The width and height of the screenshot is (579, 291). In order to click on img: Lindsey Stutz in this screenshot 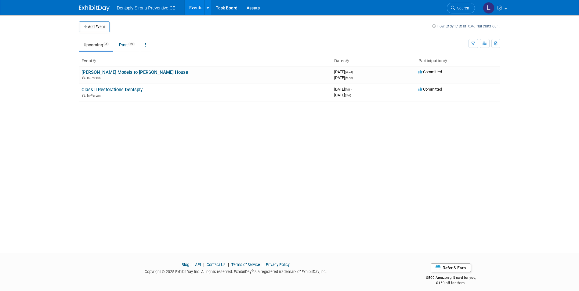, I will do `click(488, 8)`.